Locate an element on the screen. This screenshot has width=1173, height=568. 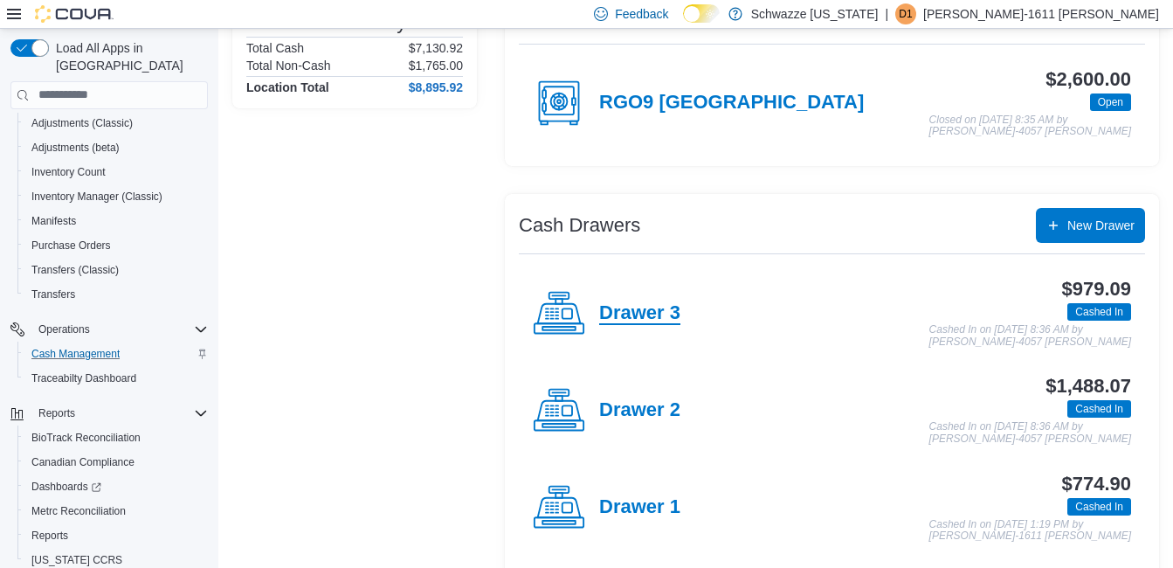
button: Inventory Count is located at coordinates (116, 172).